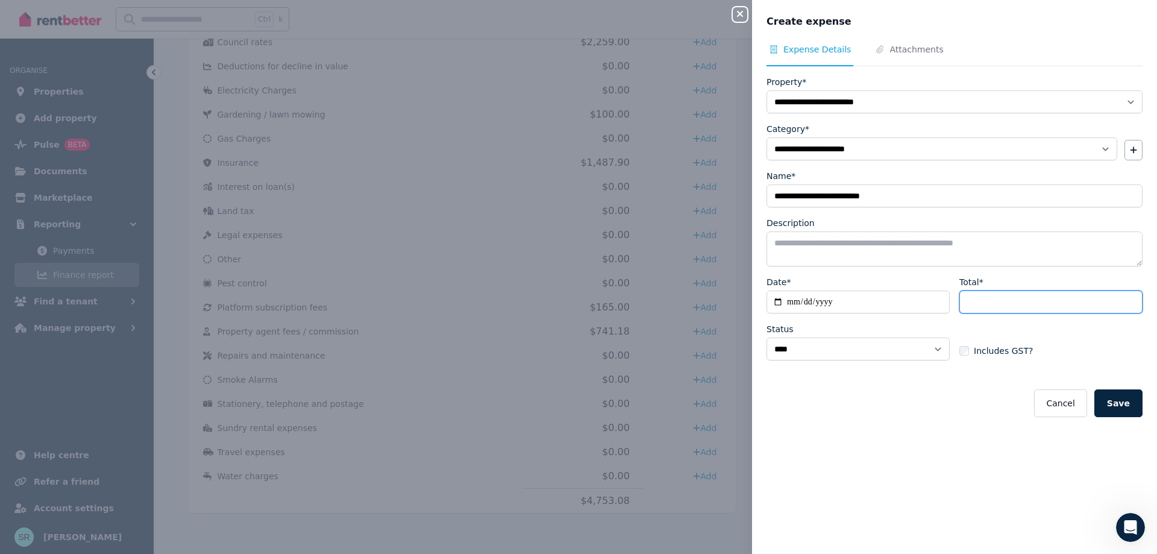 This screenshot has height=554, width=1157. Describe the element at coordinates (120, 400) in the screenshot. I see `button: Messages` at that location.